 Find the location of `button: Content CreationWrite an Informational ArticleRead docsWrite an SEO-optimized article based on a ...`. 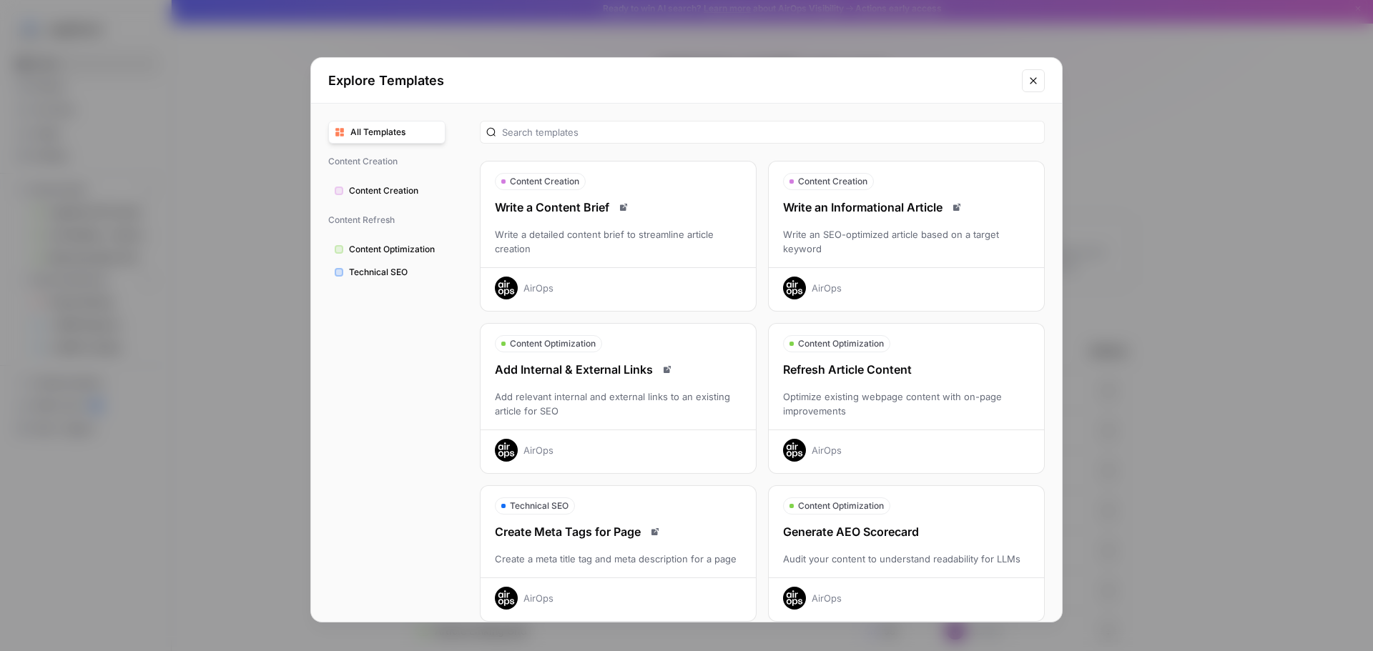

button: Content CreationWrite an Informational ArticleRead docsWrite an SEO-optimized article based on a ... is located at coordinates (906, 236).